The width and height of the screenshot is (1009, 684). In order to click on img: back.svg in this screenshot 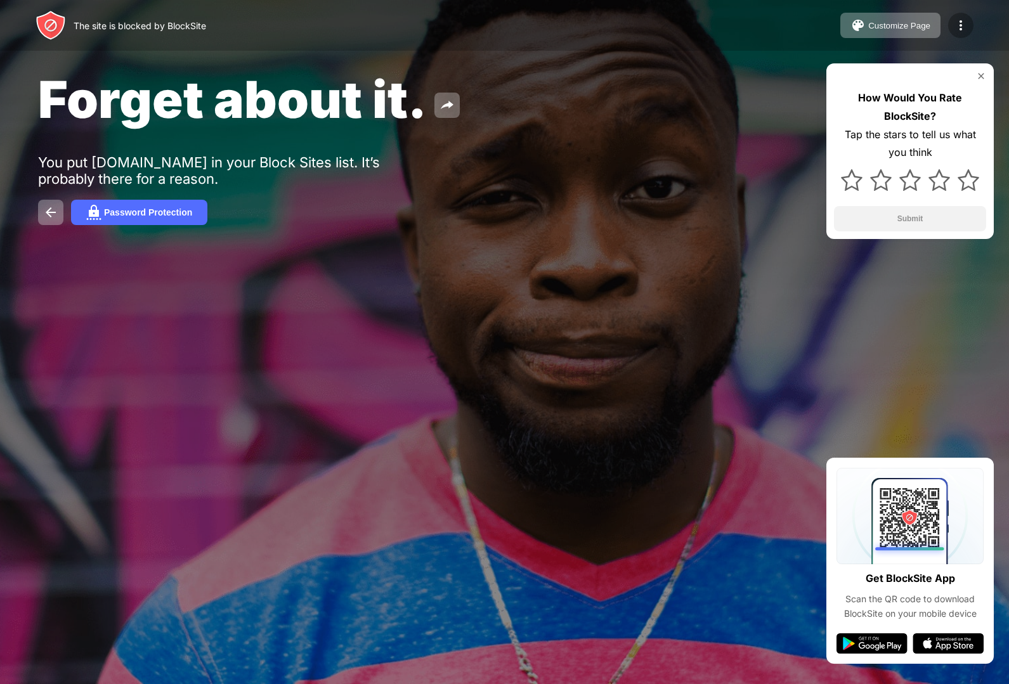, I will do `click(51, 212)`.